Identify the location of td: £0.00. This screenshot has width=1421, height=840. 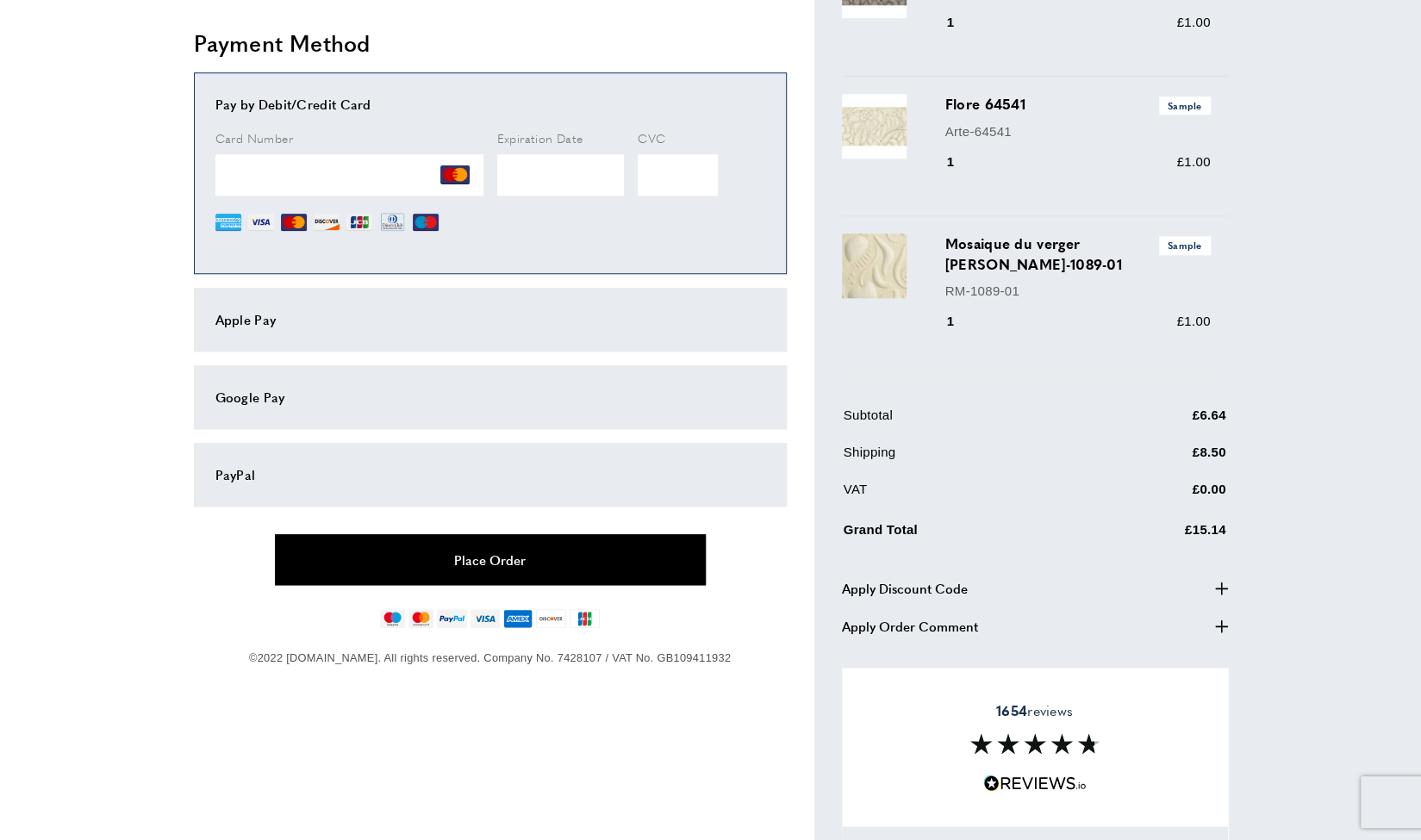
(1158, 496).